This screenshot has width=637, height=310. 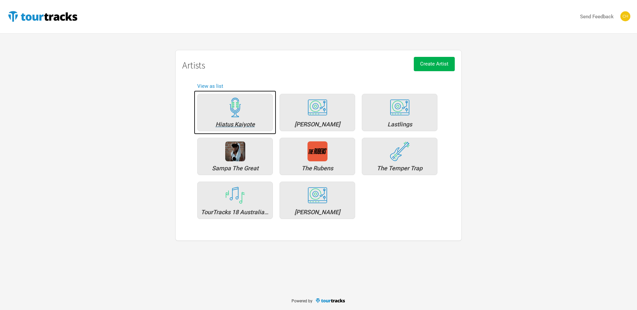 What do you see at coordinates (318, 65) in the screenshot?
I see `h1: Artists` at bounding box center [318, 65].